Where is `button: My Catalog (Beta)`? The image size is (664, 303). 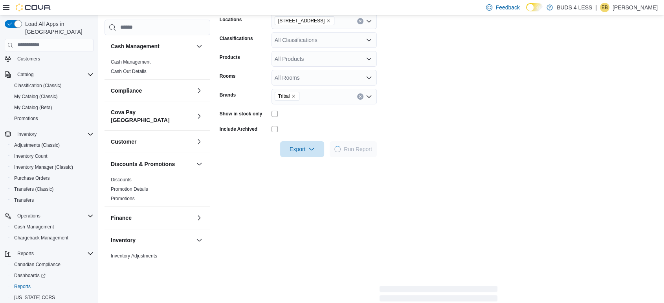 button: My Catalog (Beta) is located at coordinates (52, 108).